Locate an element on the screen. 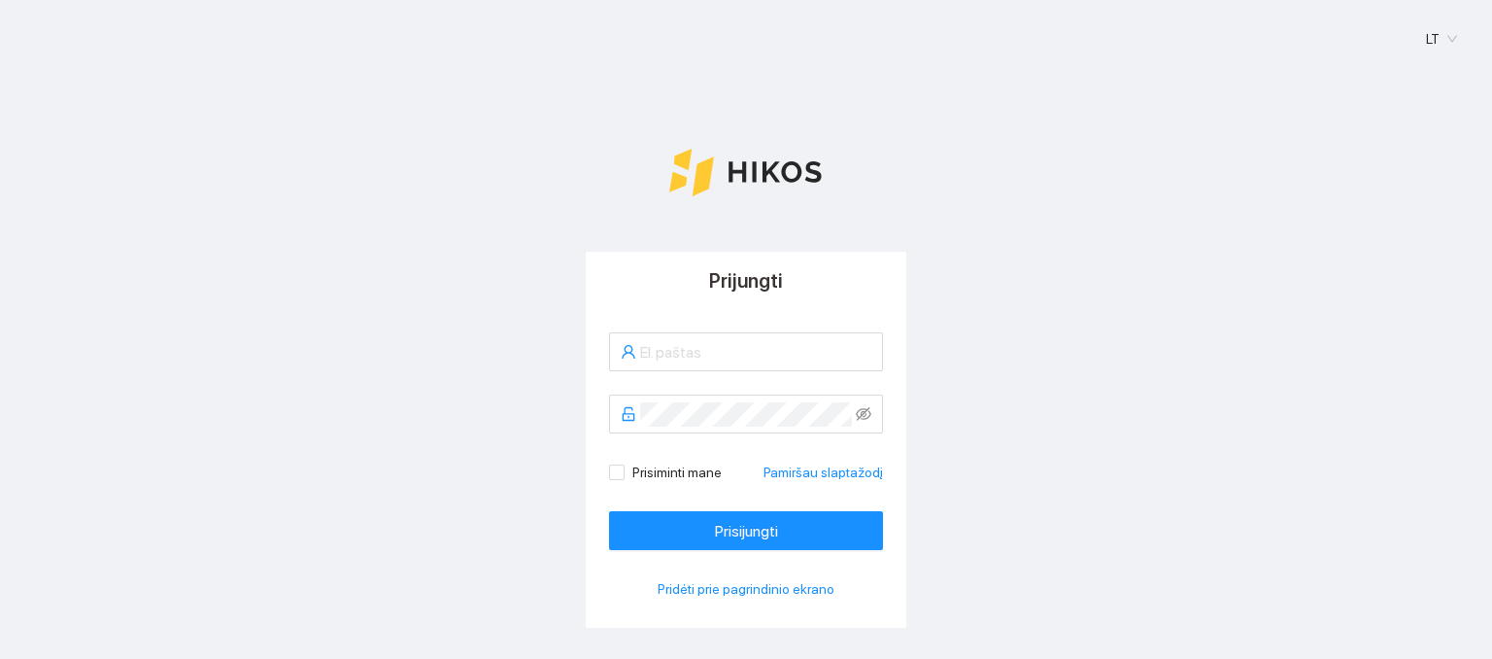  span: eye-invisible is located at coordinates (863, 414).